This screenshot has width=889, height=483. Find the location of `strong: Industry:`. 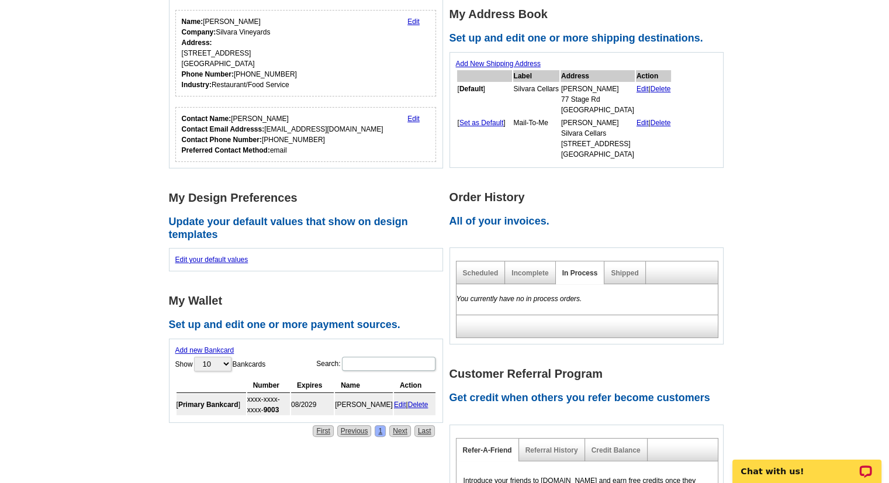

strong: Industry: is located at coordinates (196, 85).